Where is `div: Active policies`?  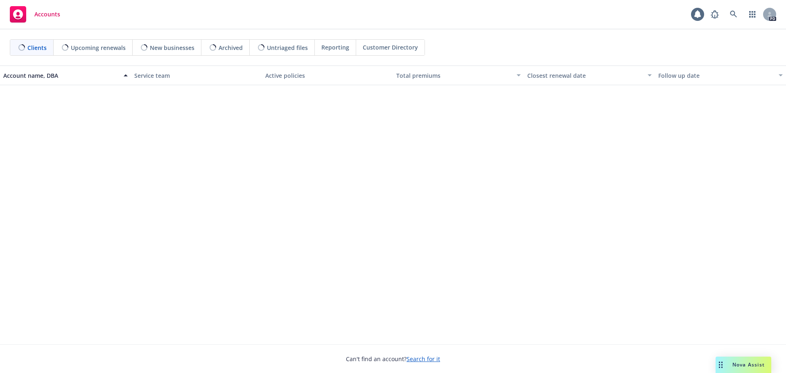 div: Active policies is located at coordinates (328, 75).